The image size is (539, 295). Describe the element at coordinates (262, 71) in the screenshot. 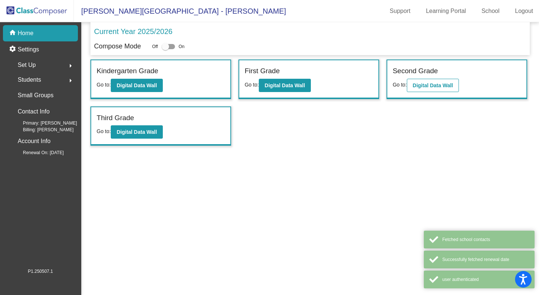

I see `label: First Grade` at that location.